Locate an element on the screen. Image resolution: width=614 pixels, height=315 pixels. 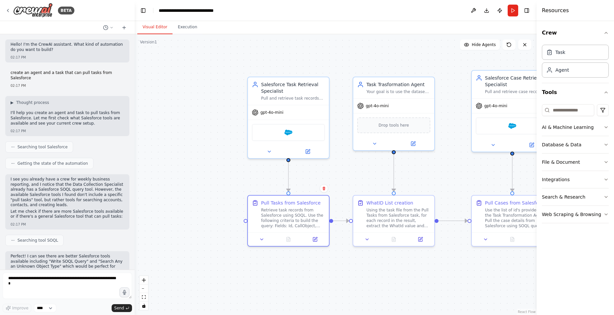
span: Thought process is located at coordinates (33, 103).